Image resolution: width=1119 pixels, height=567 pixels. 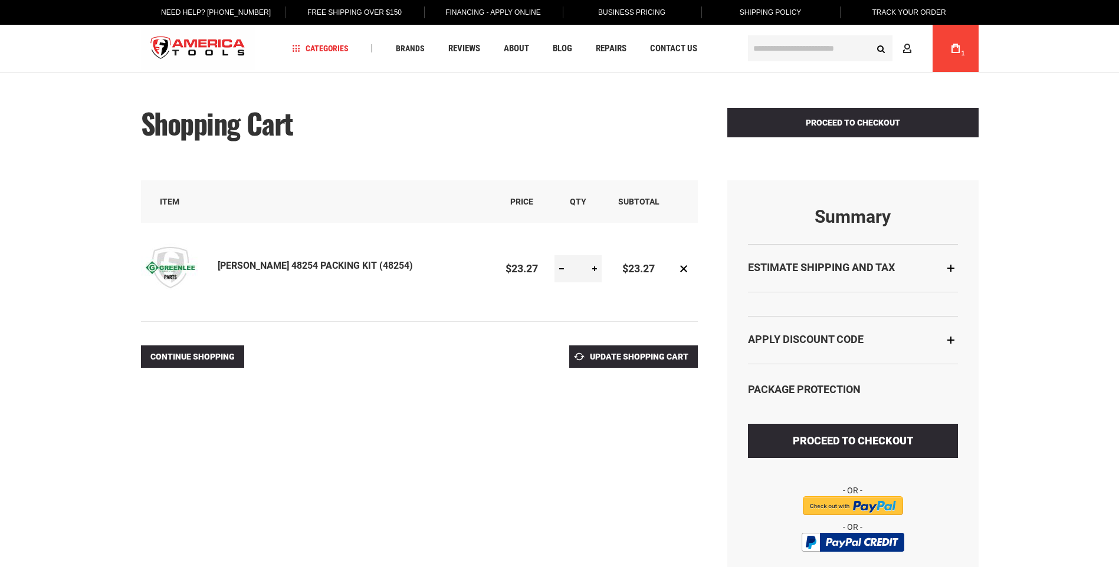 I want to click on span: Contact Us, so click(x=674, y=48).